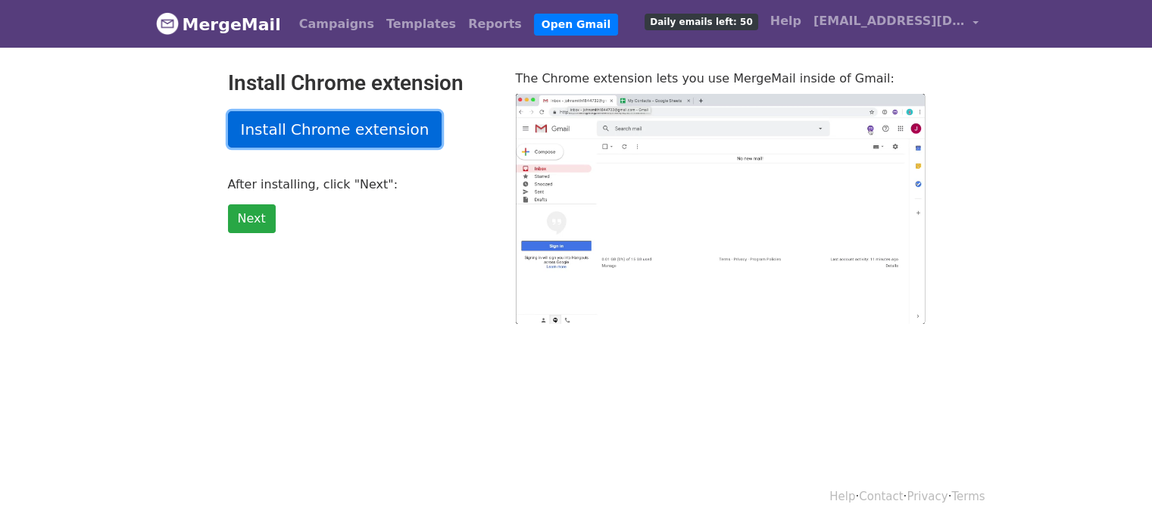 This screenshot has width=1152, height=526. What do you see at coordinates (881, 497) in the screenshot?
I see `a: Contact` at bounding box center [881, 497].